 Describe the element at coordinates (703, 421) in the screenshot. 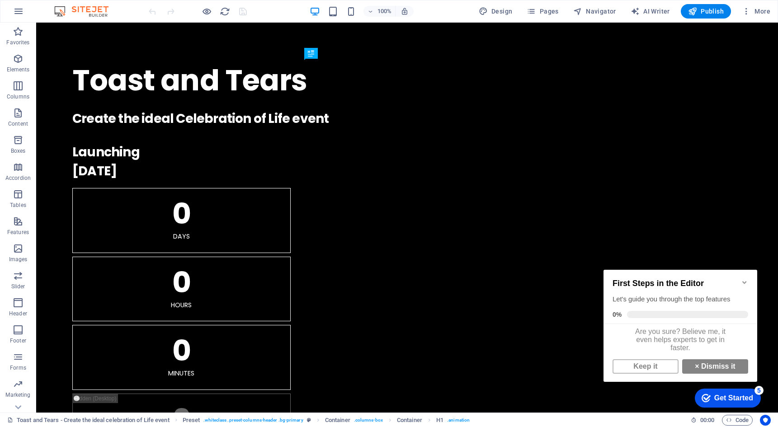

I see `h6: Session time` at that location.